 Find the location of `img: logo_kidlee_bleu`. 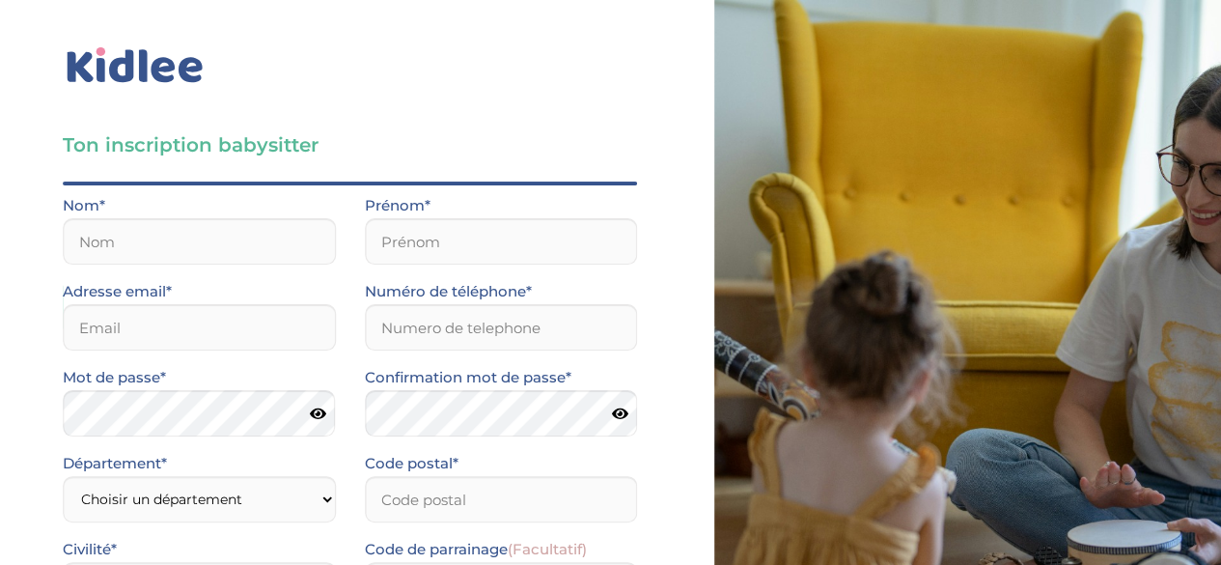

img: logo_kidlee_bleu is located at coordinates (135, 66).